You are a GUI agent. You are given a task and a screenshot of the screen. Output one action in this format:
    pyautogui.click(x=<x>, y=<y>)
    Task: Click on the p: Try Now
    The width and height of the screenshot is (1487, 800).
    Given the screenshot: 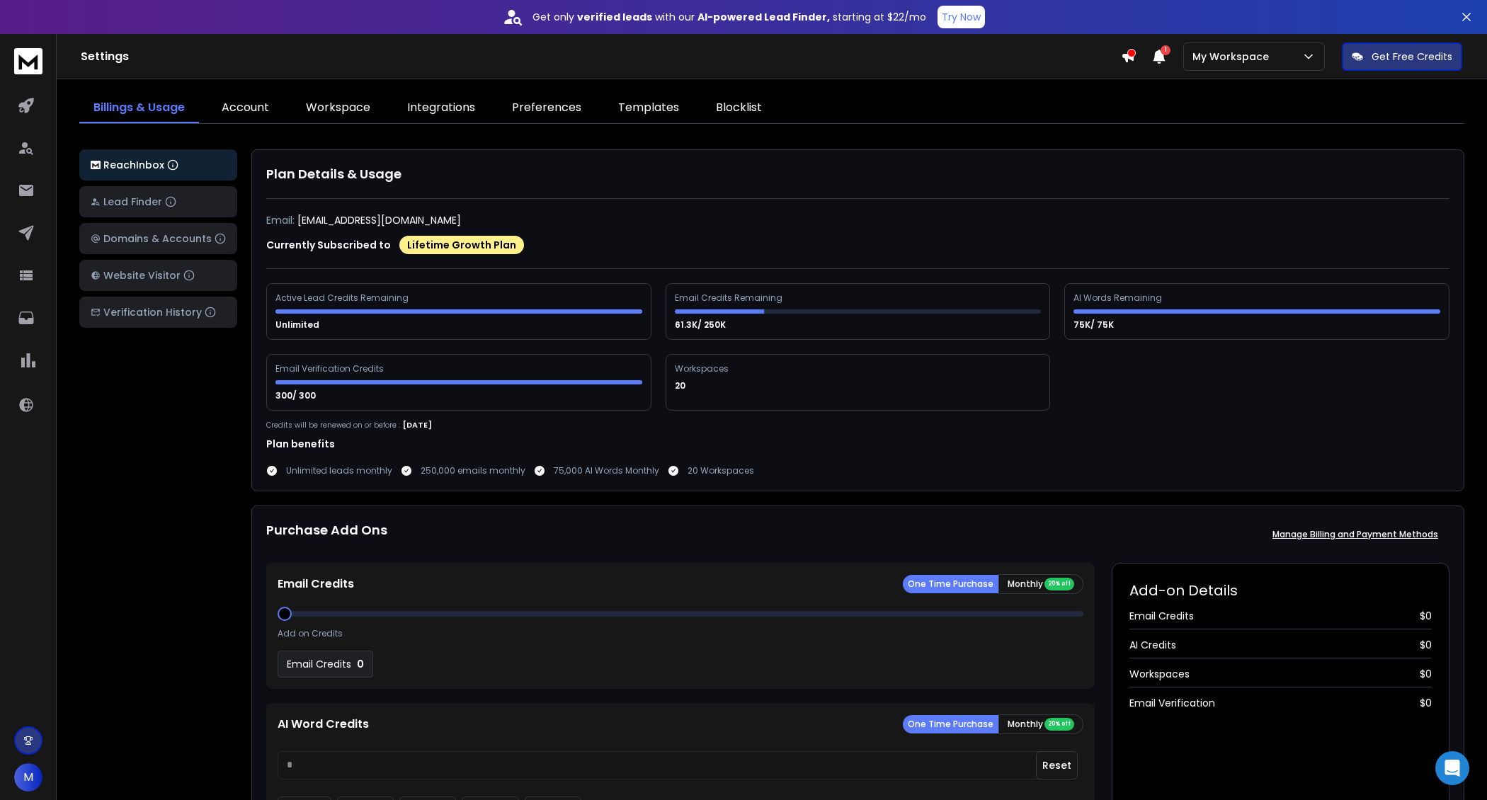 What is the action you would take?
    pyautogui.click(x=961, y=17)
    